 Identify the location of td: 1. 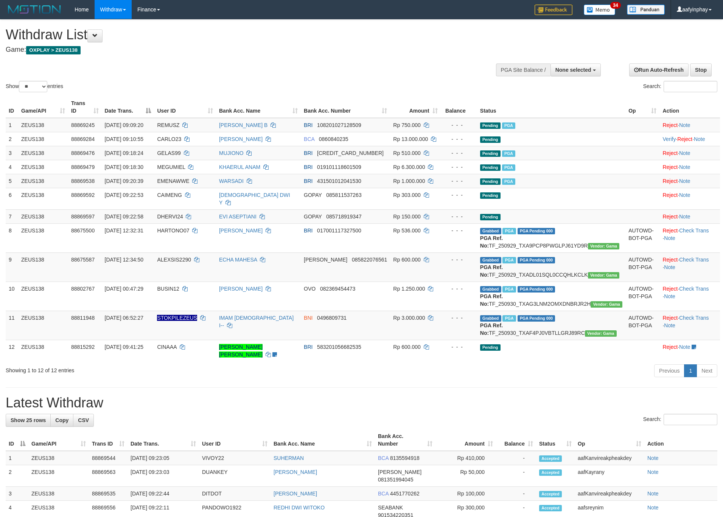
(12, 125).